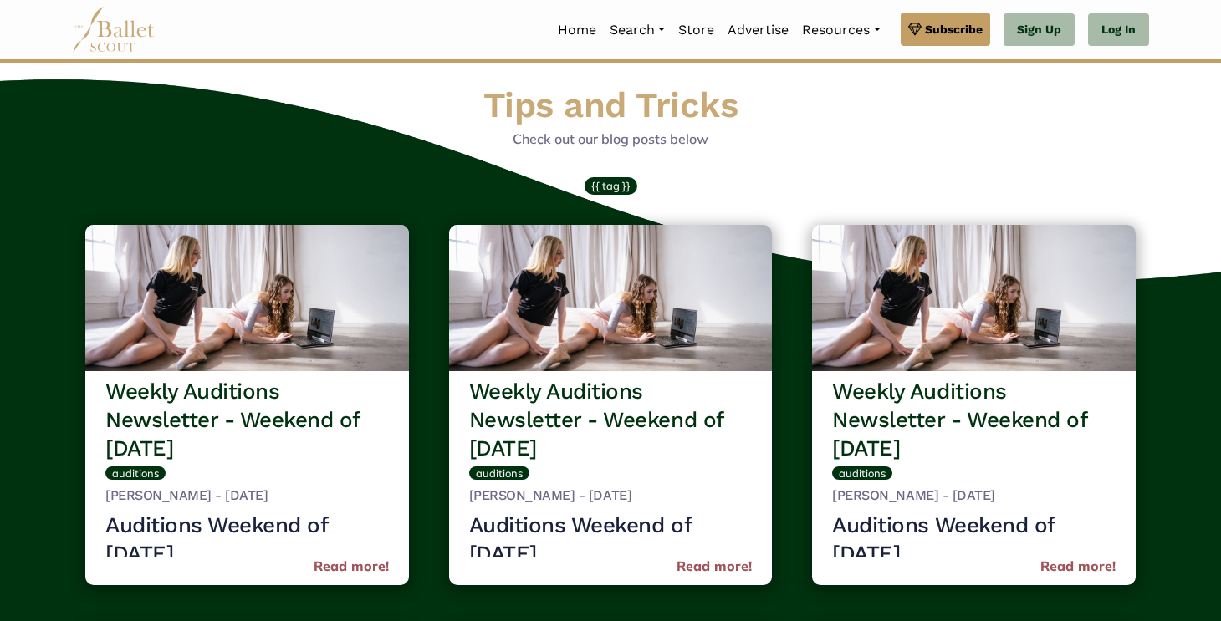 The image size is (1221, 621). Describe the element at coordinates (610, 186) in the screenshot. I see `span: {{ tag }}` at that location.